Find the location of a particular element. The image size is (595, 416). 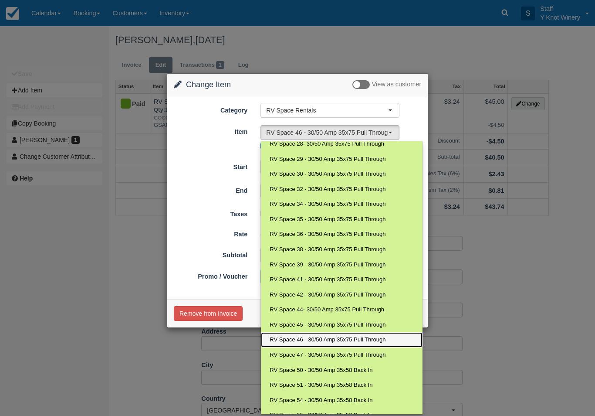

span: RV Space 38 - 30/50 Amp 35x75 Pull Through is located at coordinates (328, 249).